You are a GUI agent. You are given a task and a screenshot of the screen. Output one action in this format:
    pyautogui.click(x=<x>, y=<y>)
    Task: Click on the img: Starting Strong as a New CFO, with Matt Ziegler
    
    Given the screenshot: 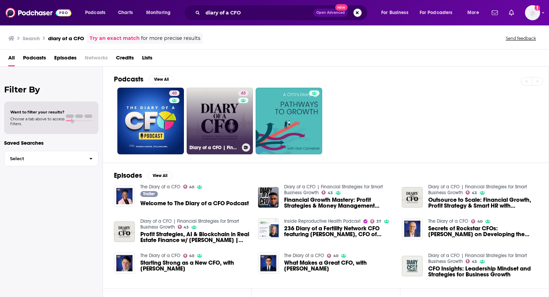 What is the action you would take?
    pyautogui.click(x=124, y=263)
    